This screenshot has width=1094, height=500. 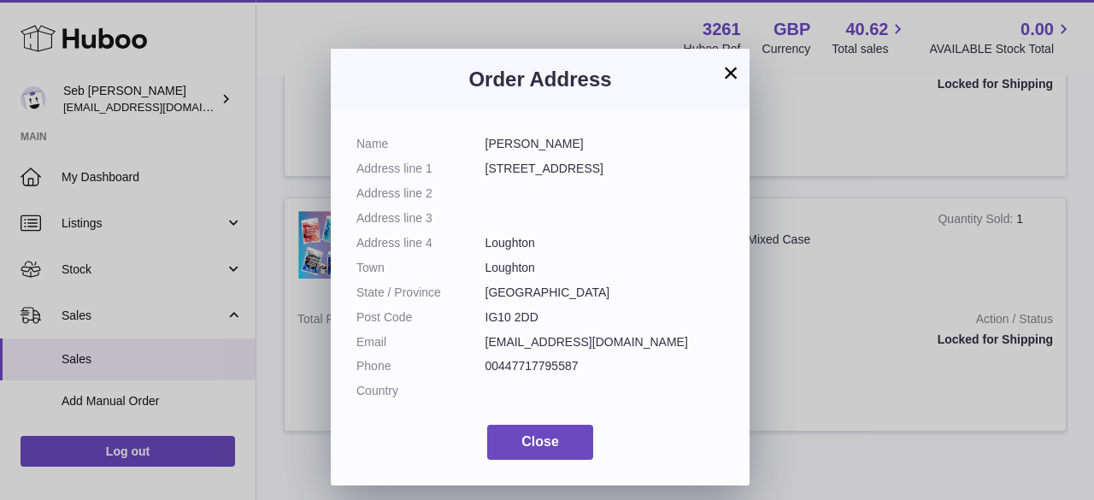 What do you see at coordinates (421, 218) in the screenshot?
I see `dt: Address line 3` at bounding box center [421, 218].